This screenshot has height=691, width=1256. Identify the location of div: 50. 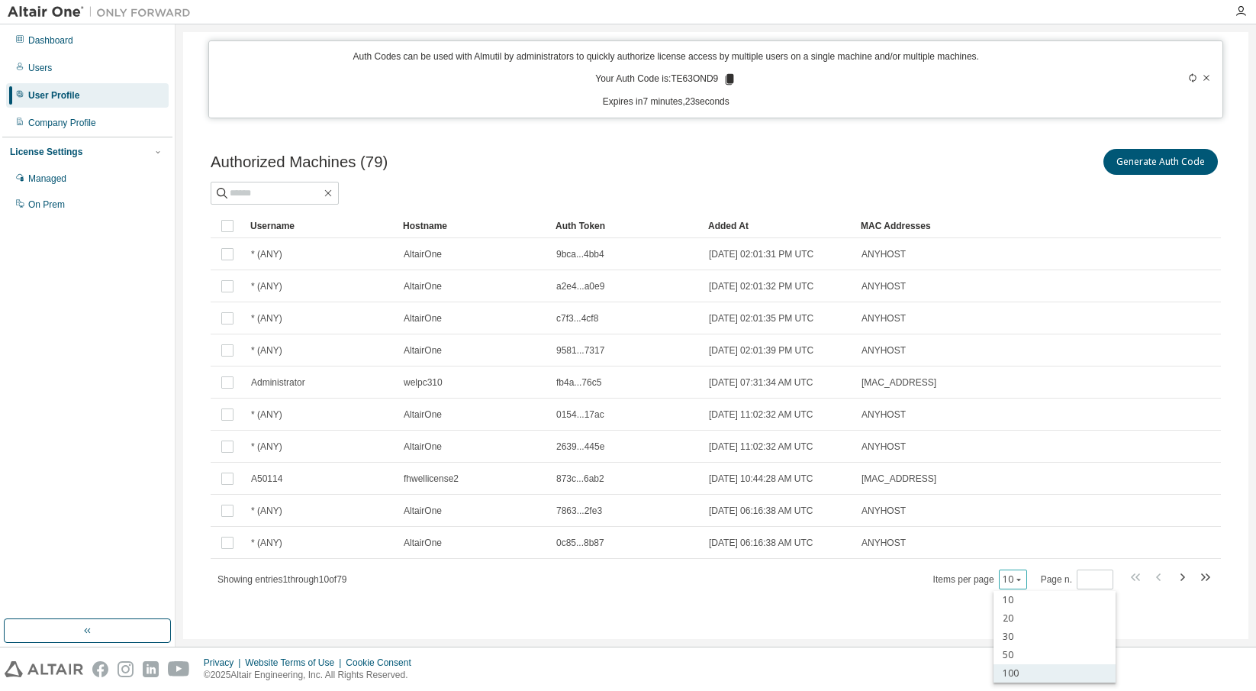
(1055, 655).